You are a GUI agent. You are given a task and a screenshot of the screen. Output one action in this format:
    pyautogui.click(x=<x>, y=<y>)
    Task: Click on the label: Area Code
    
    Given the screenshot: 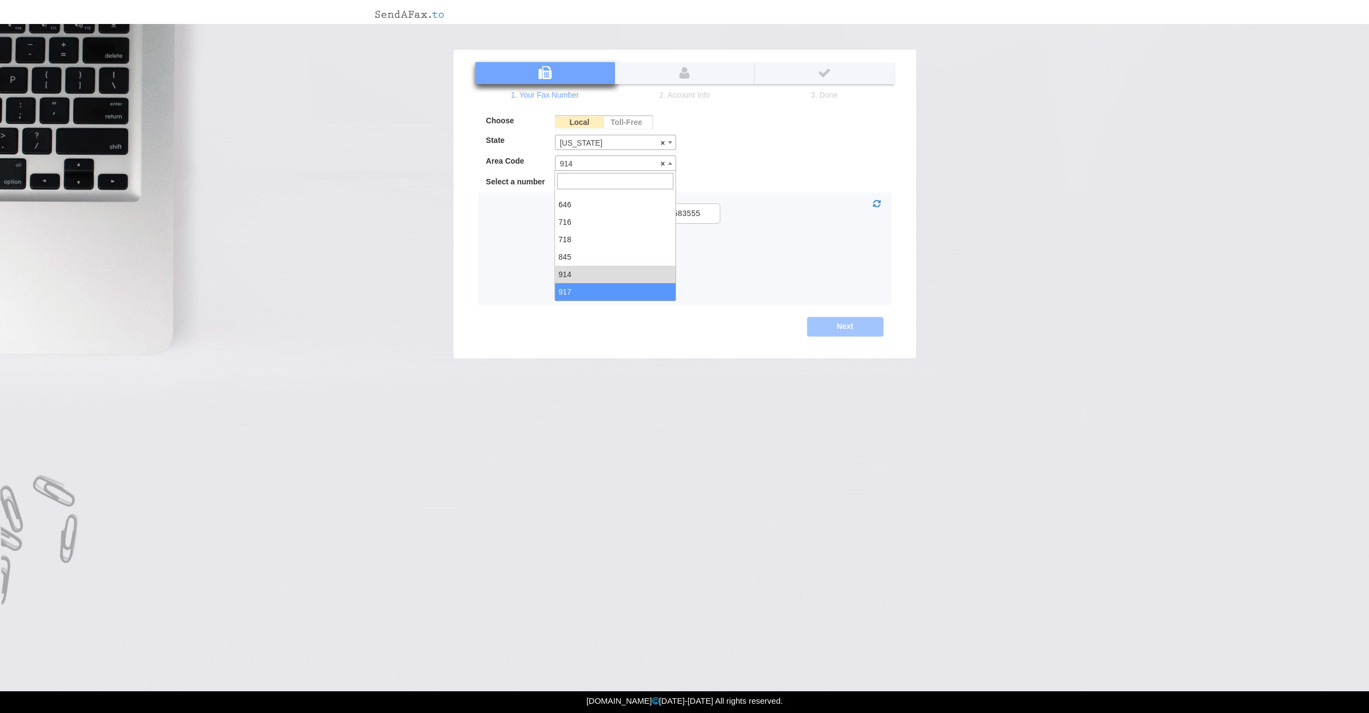 What is the action you would take?
    pyautogui.click(x=512, y=161)
    